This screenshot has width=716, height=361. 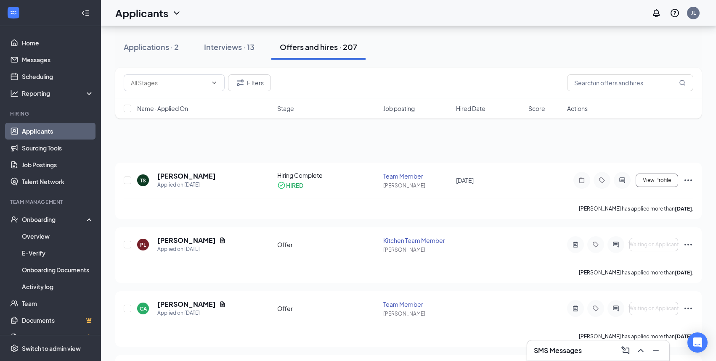 I want to click on svg: Note, so click(x=582, y=180).